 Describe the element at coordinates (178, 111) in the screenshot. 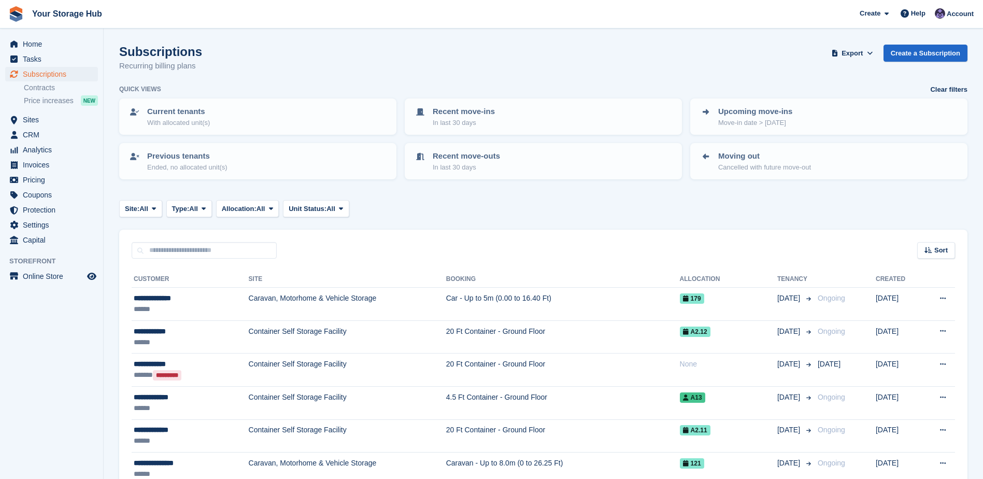

I see `p: Current tenants` at that location.